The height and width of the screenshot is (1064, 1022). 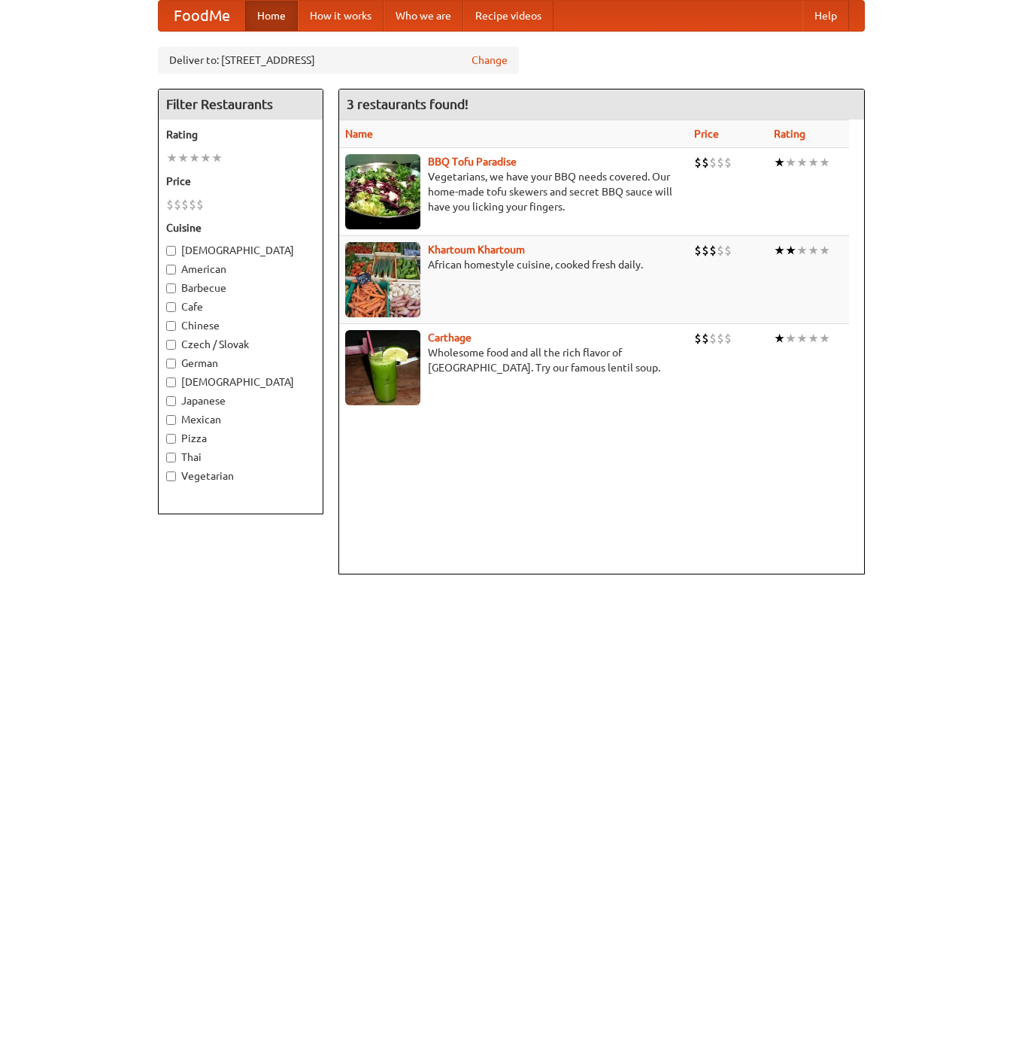 What do you see at coordinates (241, 326) in the screenshot?
I see `label: Chinese` at bounding box center [241, 326].